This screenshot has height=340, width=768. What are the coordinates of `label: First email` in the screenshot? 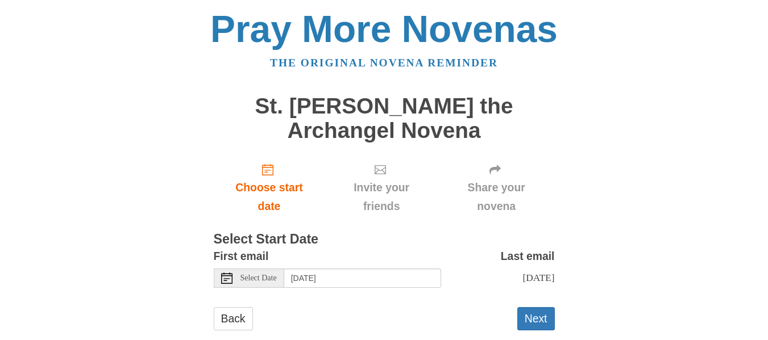 It's located at (241, 256).